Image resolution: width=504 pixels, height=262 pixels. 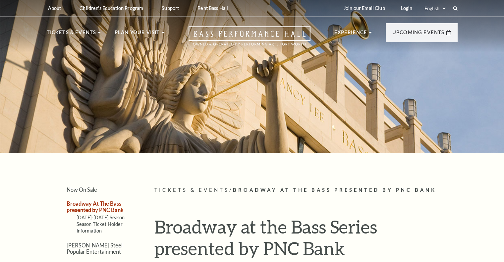 I want to click on a: Now On Sale, so click(x=82, y=189).